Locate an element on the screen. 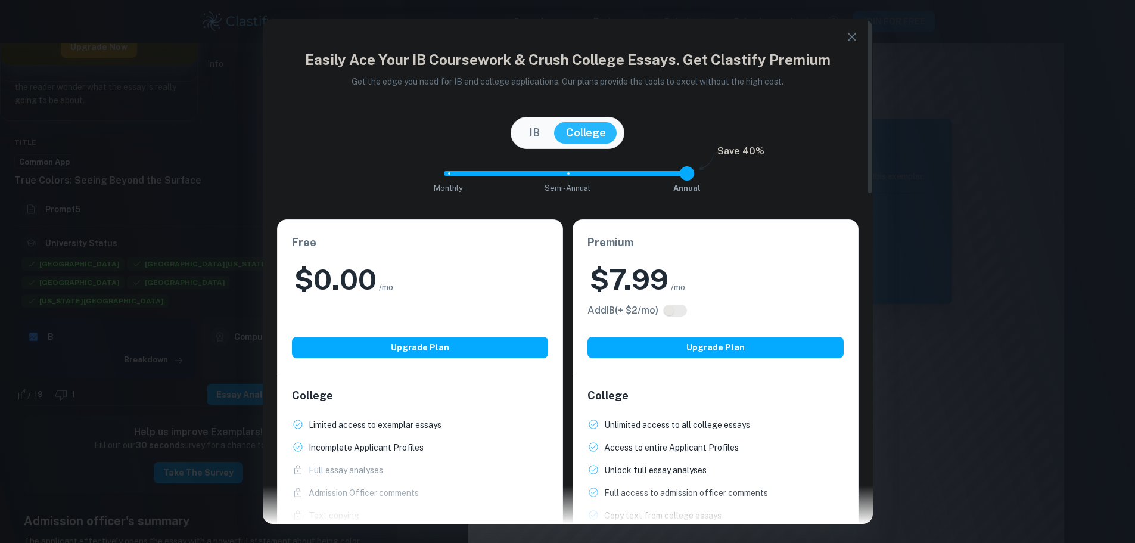 Image resolution: width=1135 pixels, height=543 pixels. p: Limited access to exemplar essays is located at coordinates (375, 425).